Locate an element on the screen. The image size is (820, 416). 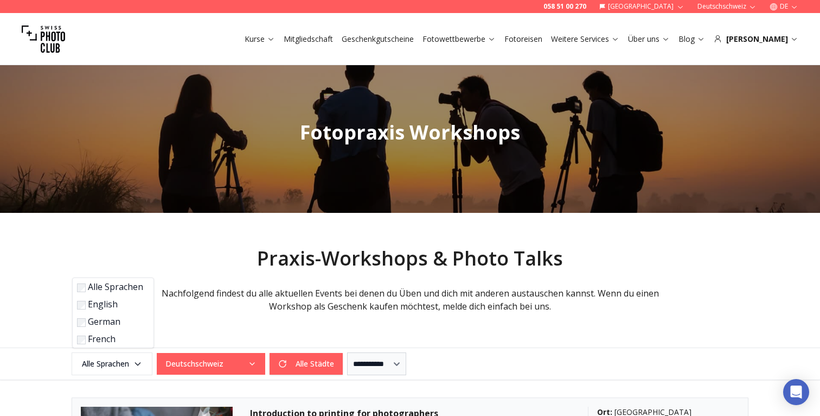
span: Nachfolgend findest du alle aktuellen Events bei denen du Üben und dich mit anderen austauschen k... is located at coordinates (410, 299).